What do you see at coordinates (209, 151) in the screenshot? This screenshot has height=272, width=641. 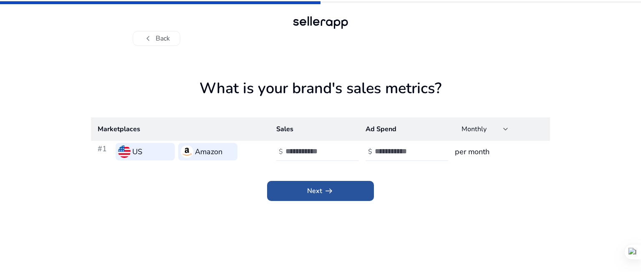 I see `h3: Amazon` at bounding box center [209, 151].